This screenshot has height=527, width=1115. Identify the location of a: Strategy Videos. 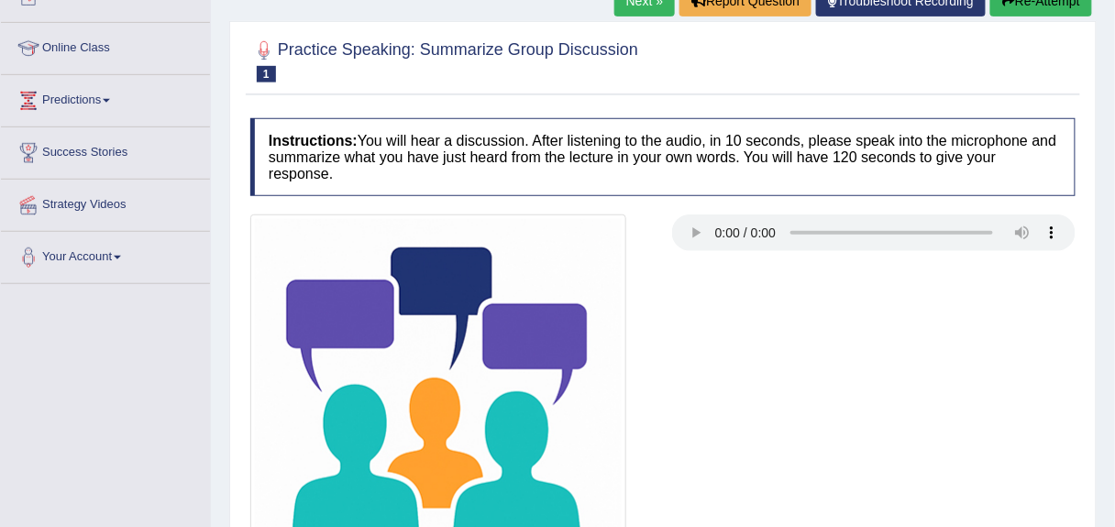
(105, 203).